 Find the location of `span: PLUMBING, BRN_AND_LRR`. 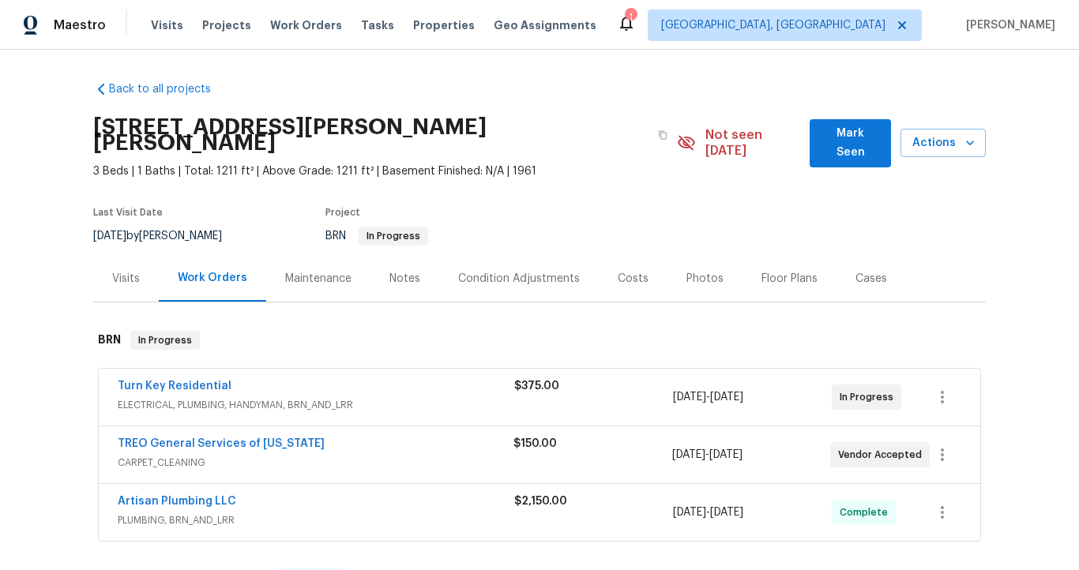

span: PLUMBING, BRN_AND_LRR is located at coordinates (316, 520).